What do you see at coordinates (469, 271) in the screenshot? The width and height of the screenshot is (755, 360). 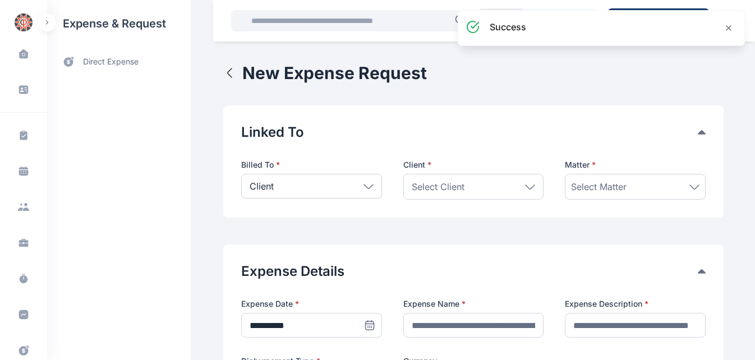 I see `button: Expense Details` at bounding box center [469, 271].